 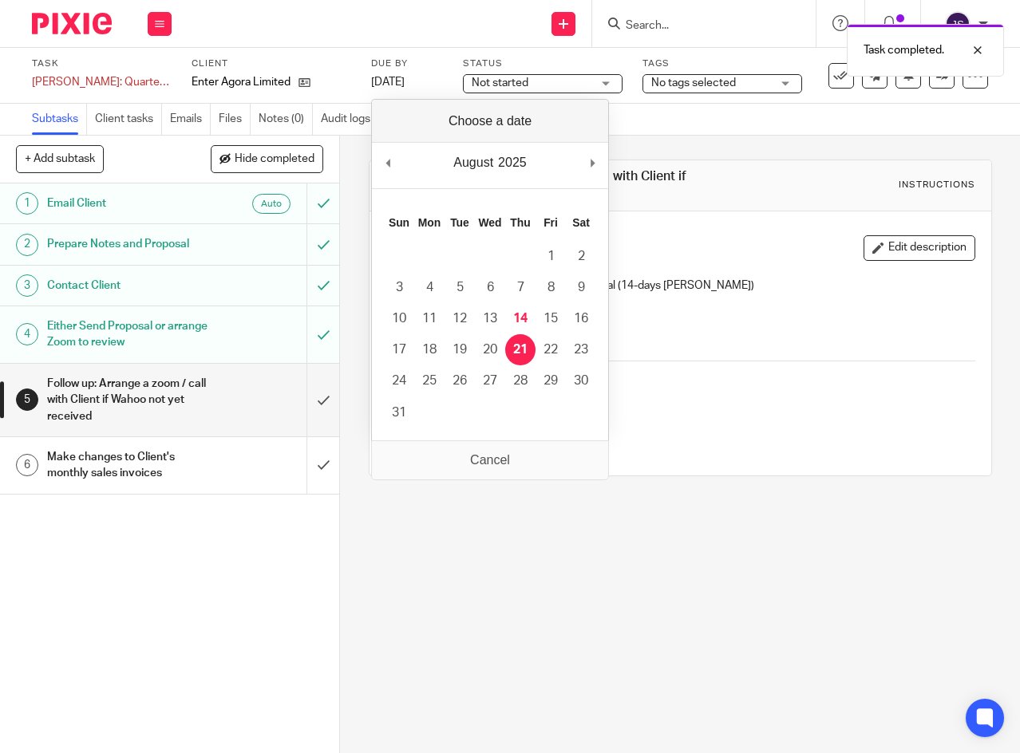 What do you see at coordinates (286, 119) in the screenshot?
I see `a: Notes (0)` at bounding box center [286, 119].